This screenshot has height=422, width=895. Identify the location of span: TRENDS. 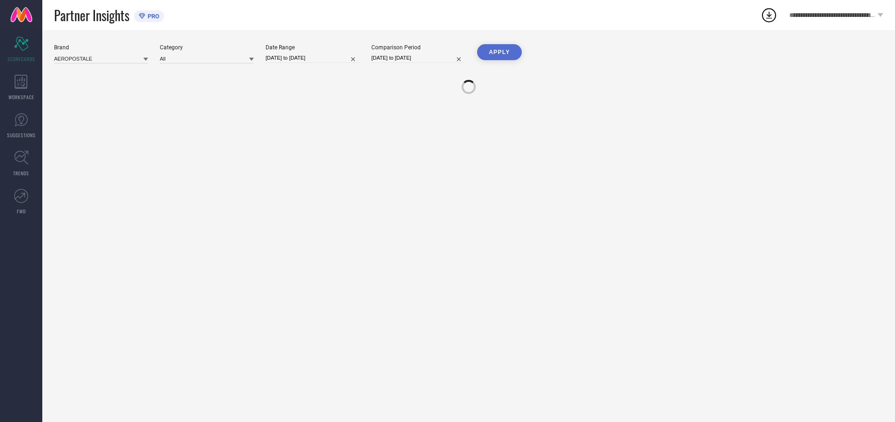
(21, 173).